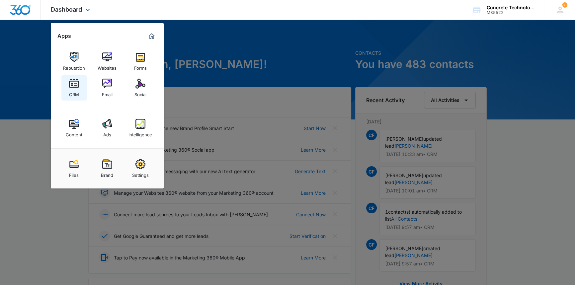 This screenshot has width=575, height=285. Describe the element at coordinates (74, 93) in the screenshot. I see `div: CRM` at that location.